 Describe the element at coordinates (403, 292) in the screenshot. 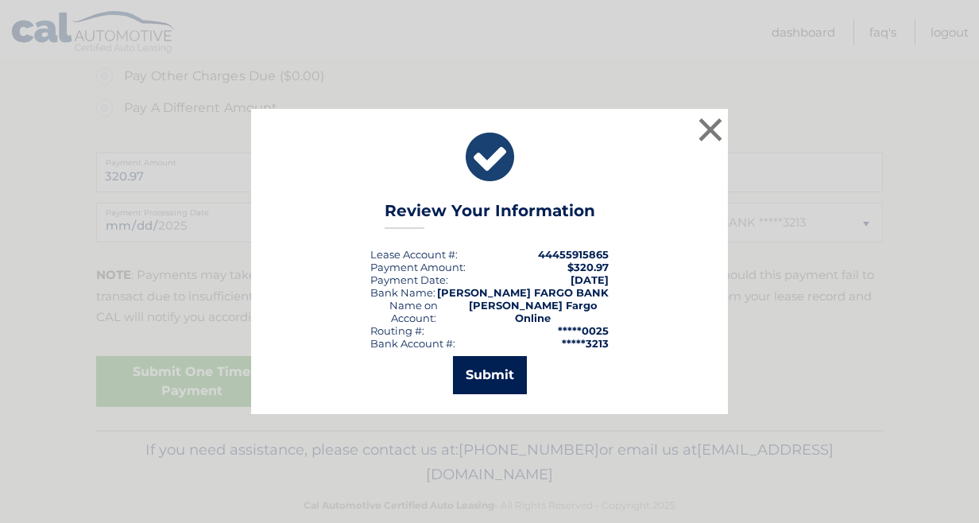

I see `div: Bank Name:` at that location.